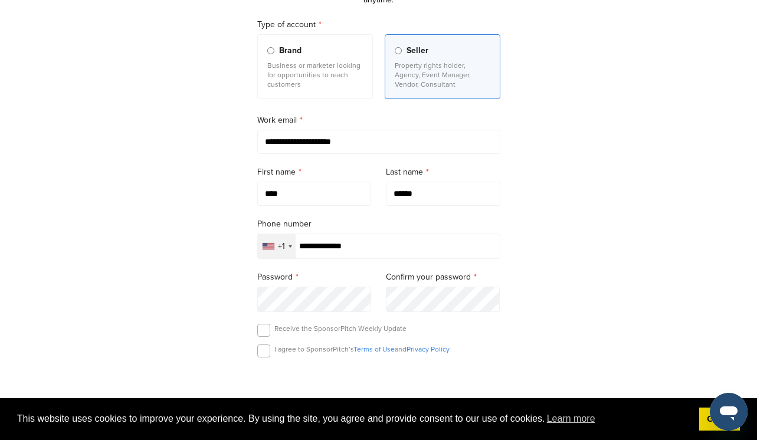 The width and height of the screenshot is (757, 440). Describe the element at coordinates (361, 349) in the screenshot. I see `p: I agree to SponsorPitch’s and` at that location.